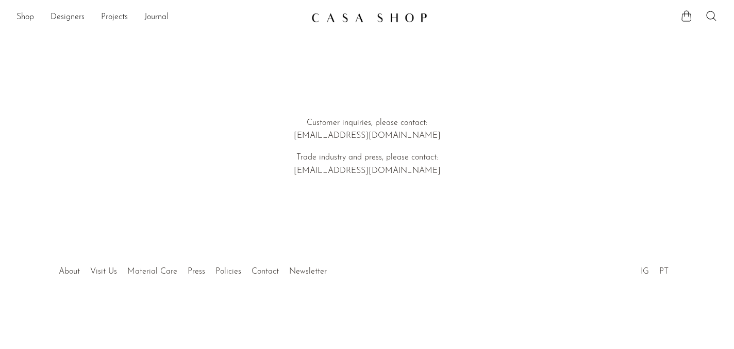  What do you see at coordinates (197, 271) in the screenshot?
I see `a: Press` at bounding box center [197, 271].